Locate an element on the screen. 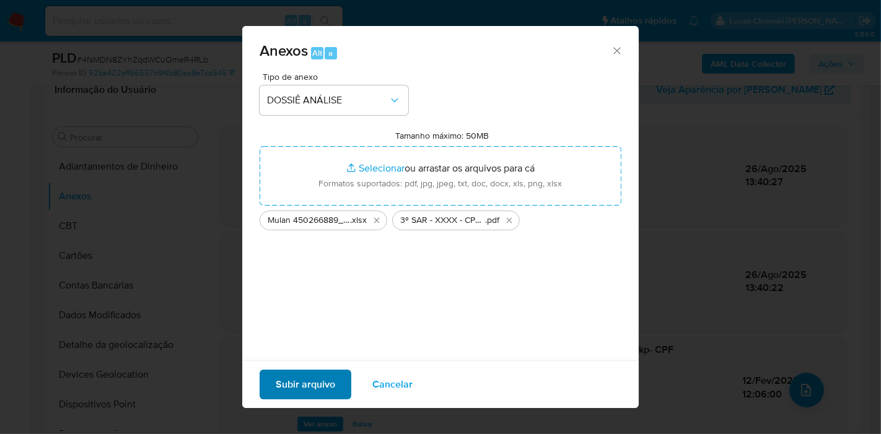 This screenshot has width=881, height=434. span: Alt is located at coordinates (317, 53).